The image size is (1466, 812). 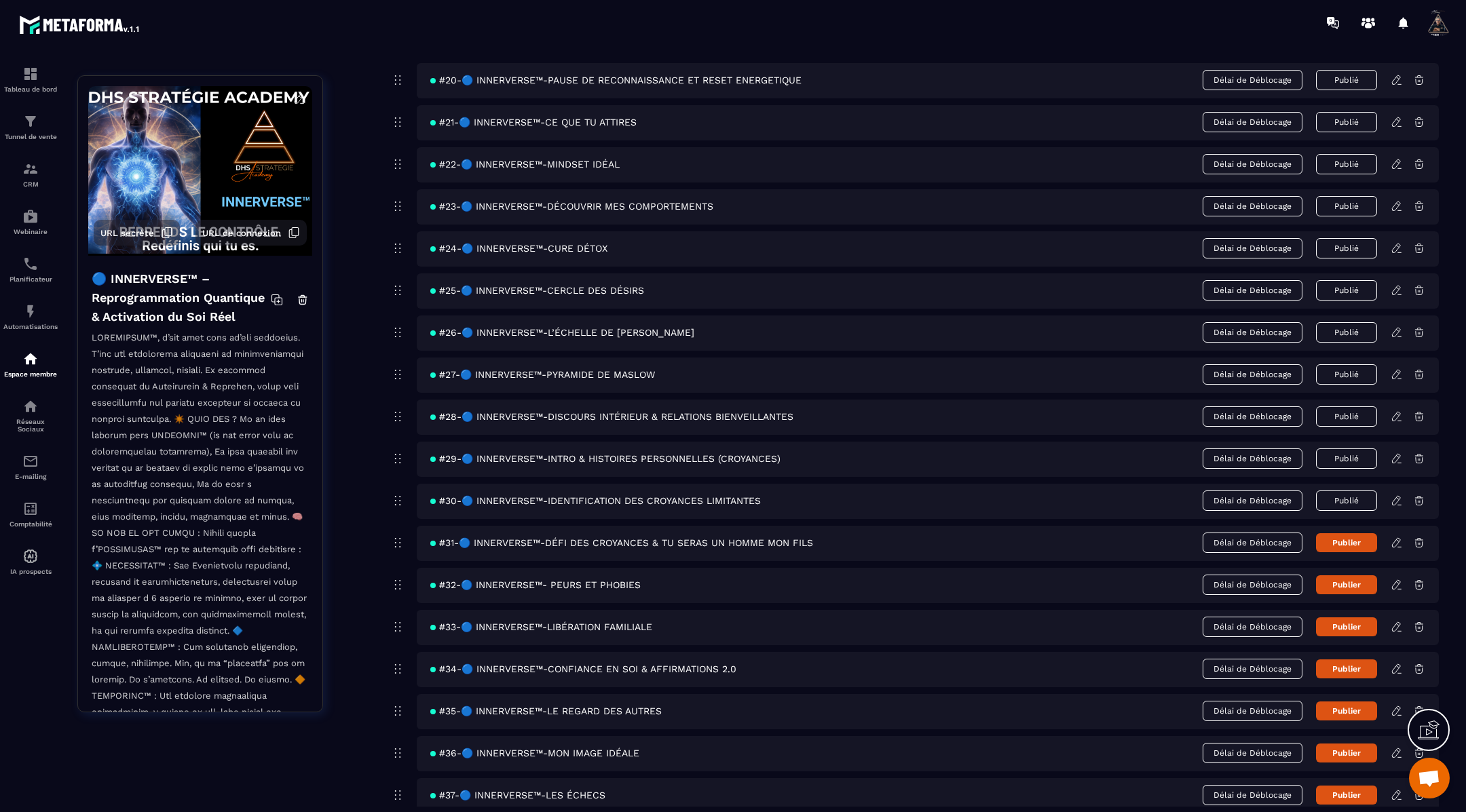 I want to click on span: #30-🔵 INNERVERSE™-IDENTIFICATION DES CROYANCES LIMITANTES, so click(x=595, y=501).